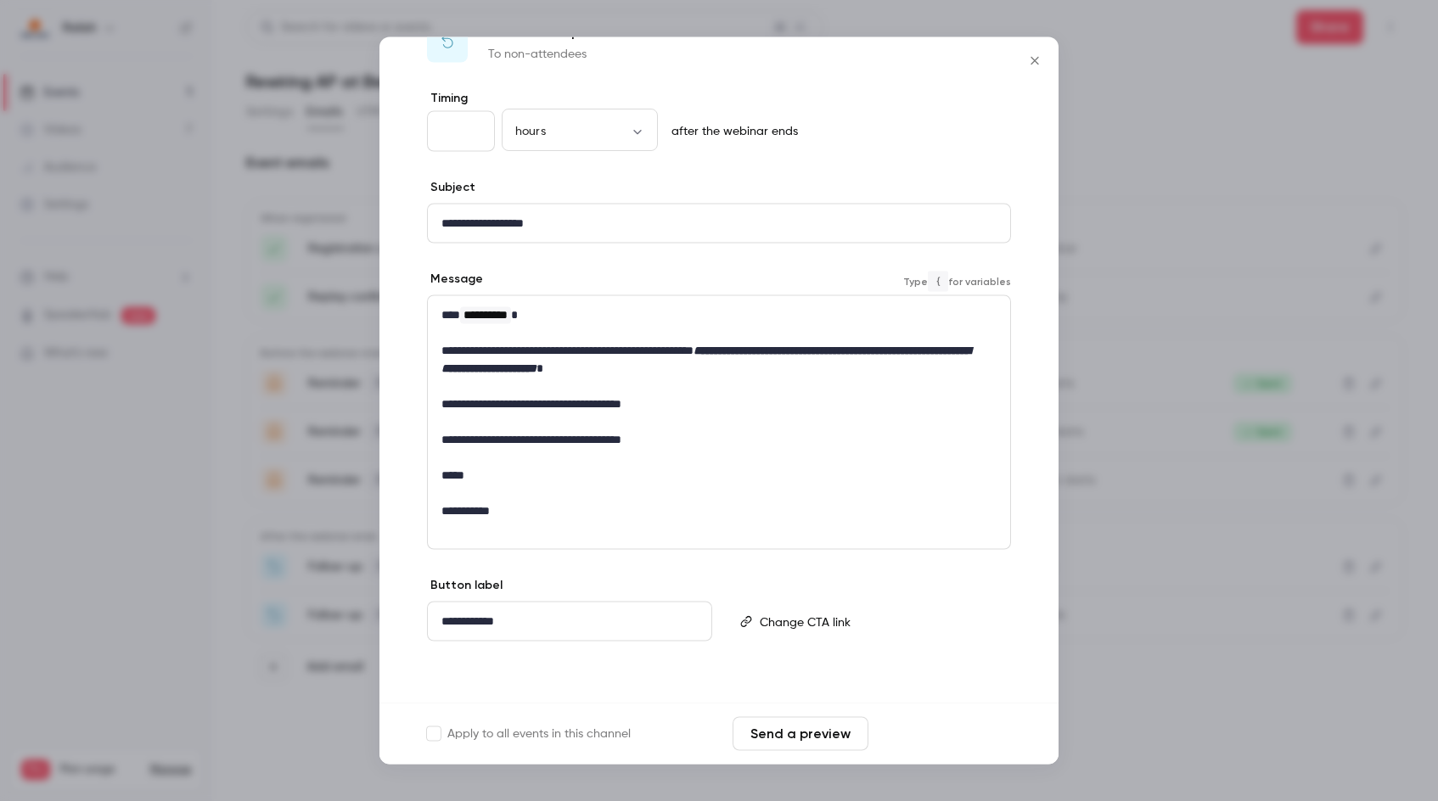 The image size is (1438, 801). I want to click on label: Timing, so click(719, 98).